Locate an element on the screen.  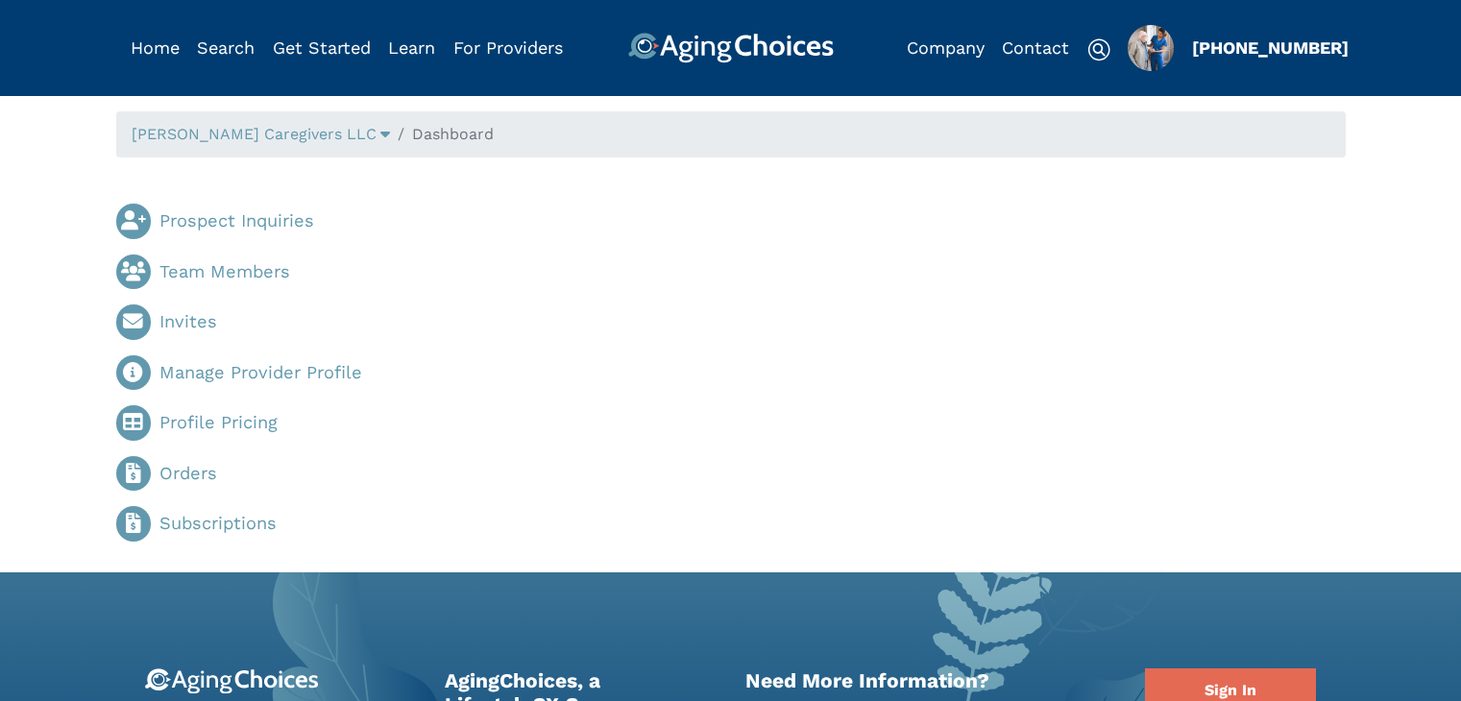
img: search-icon.svg is located at coordinates (1099, 50).